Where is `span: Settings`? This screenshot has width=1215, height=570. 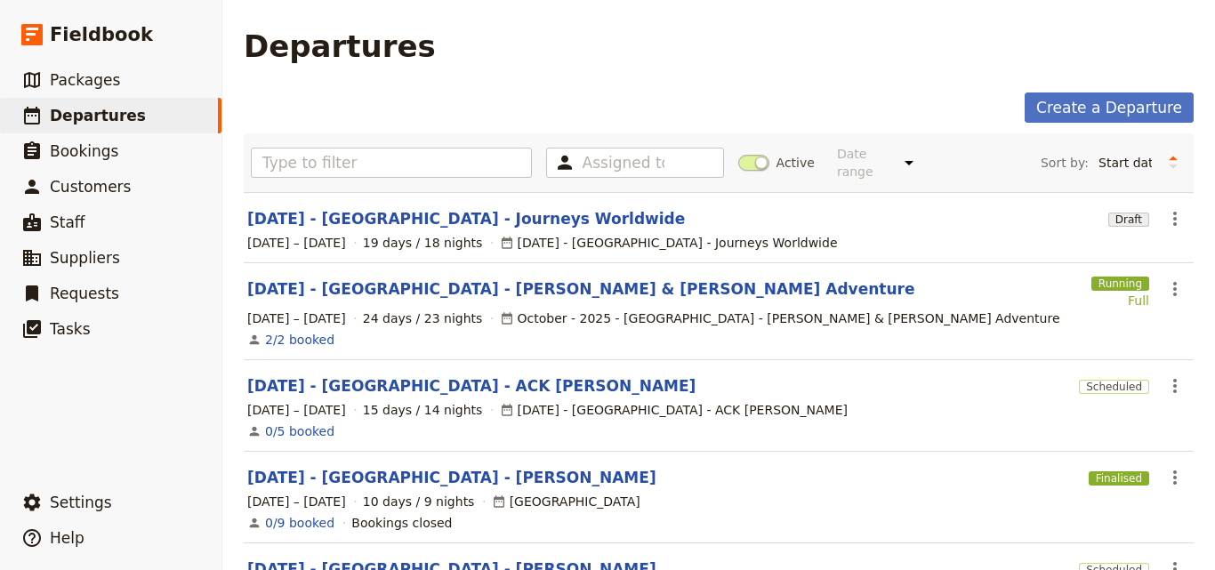
span: Settings is located at coordinates (81, 502).